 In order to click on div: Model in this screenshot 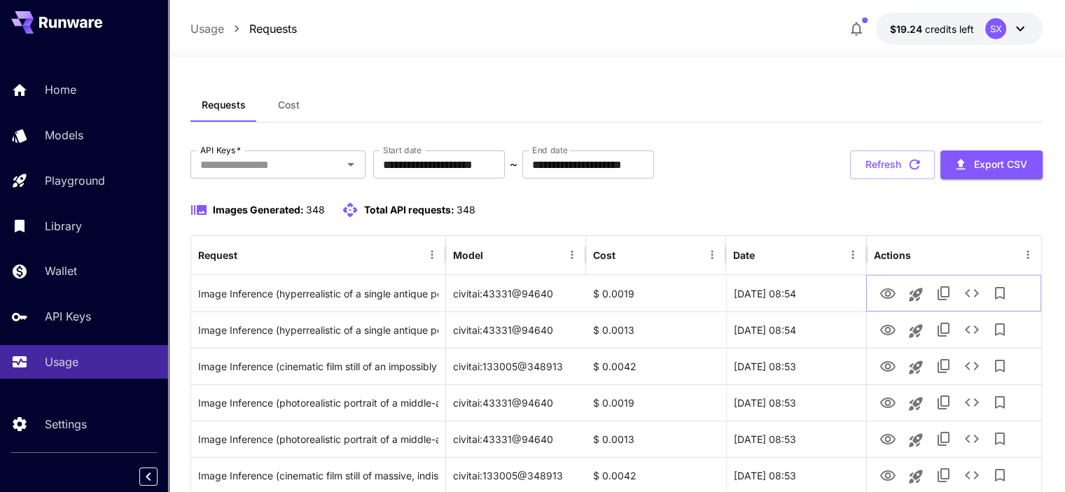, I will do `click(468, 255)`.